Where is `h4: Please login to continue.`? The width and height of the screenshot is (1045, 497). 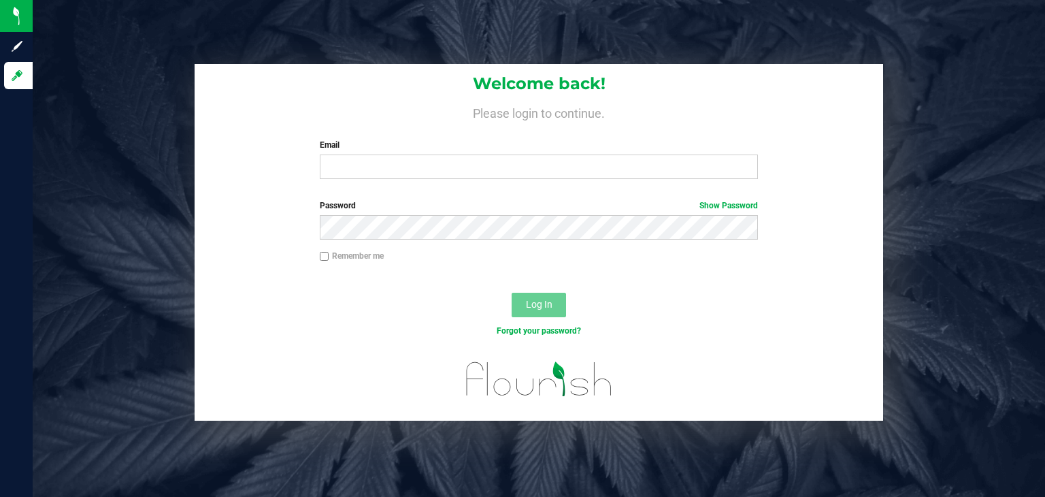
h4: Please login to continue. is located at coordinates (539, 112).